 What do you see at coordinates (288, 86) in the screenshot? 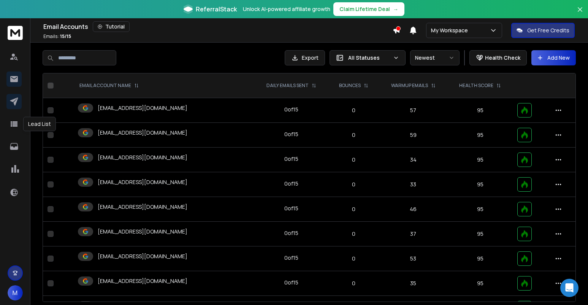
I see `p: DAILY EMAILS SENT` at bounding box center [288, 86].